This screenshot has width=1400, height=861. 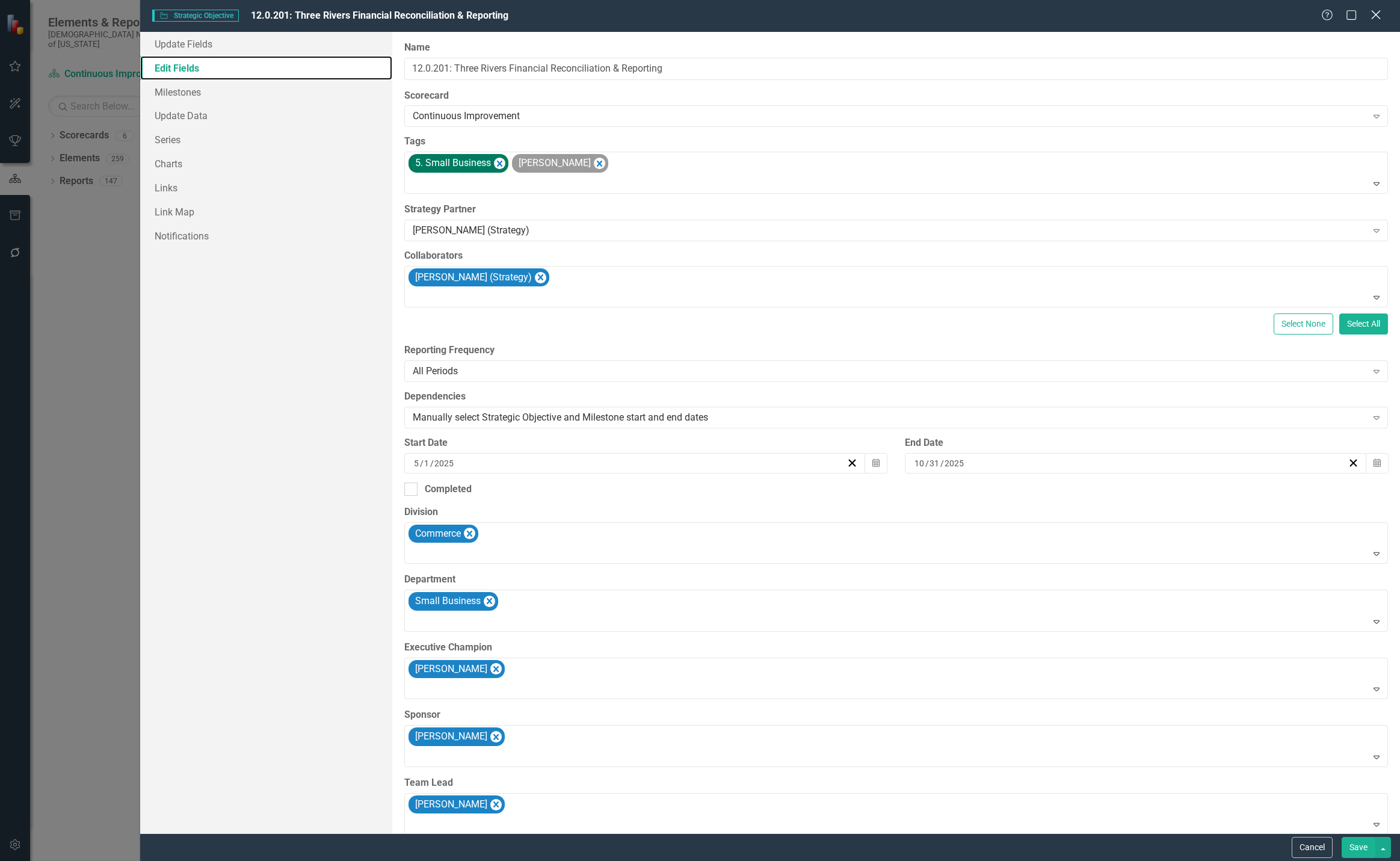 I want to click on button: Save, so click(x=1358, y=847).